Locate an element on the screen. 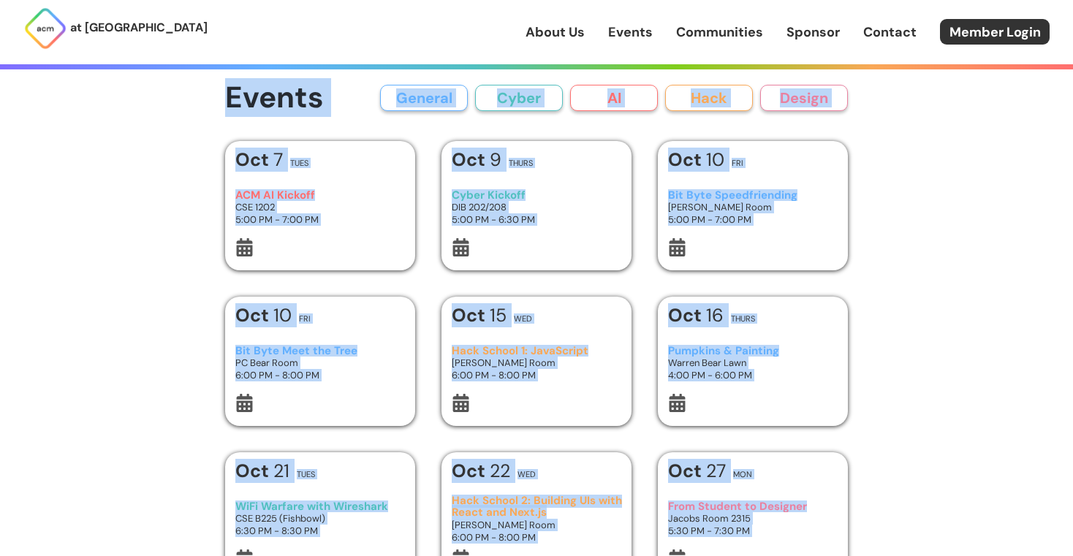  h3: 6:30 PM - 8:30 PM is located at coordinates (320, 530).